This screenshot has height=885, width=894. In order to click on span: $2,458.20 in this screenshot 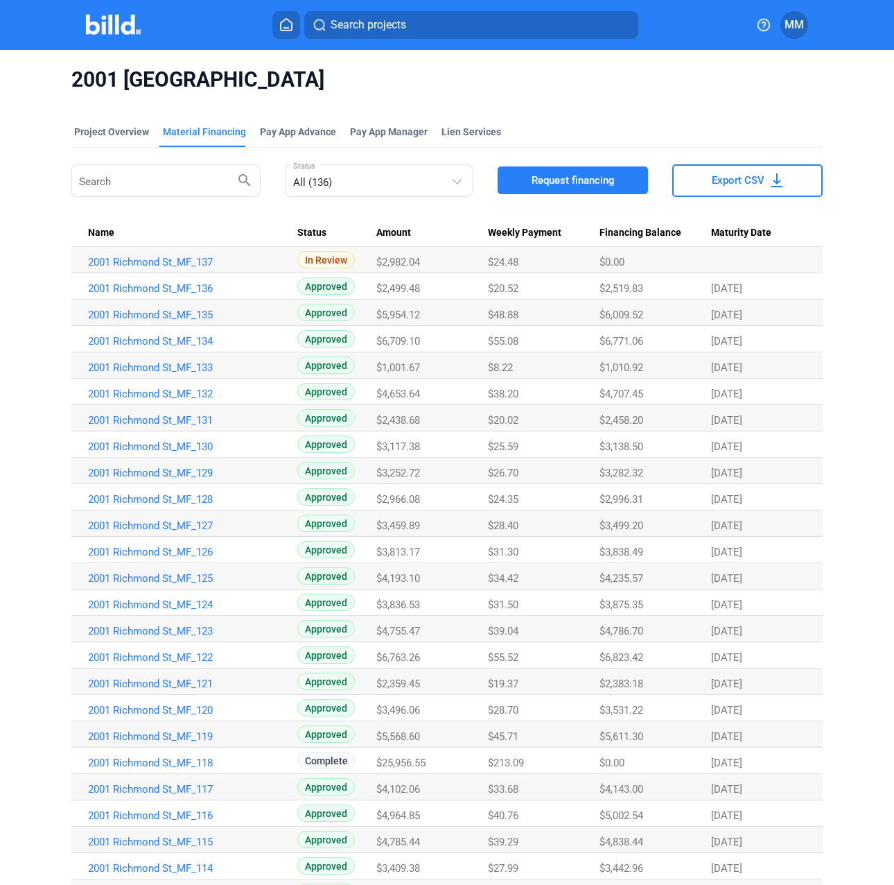, I will do `click(621, 420)`.